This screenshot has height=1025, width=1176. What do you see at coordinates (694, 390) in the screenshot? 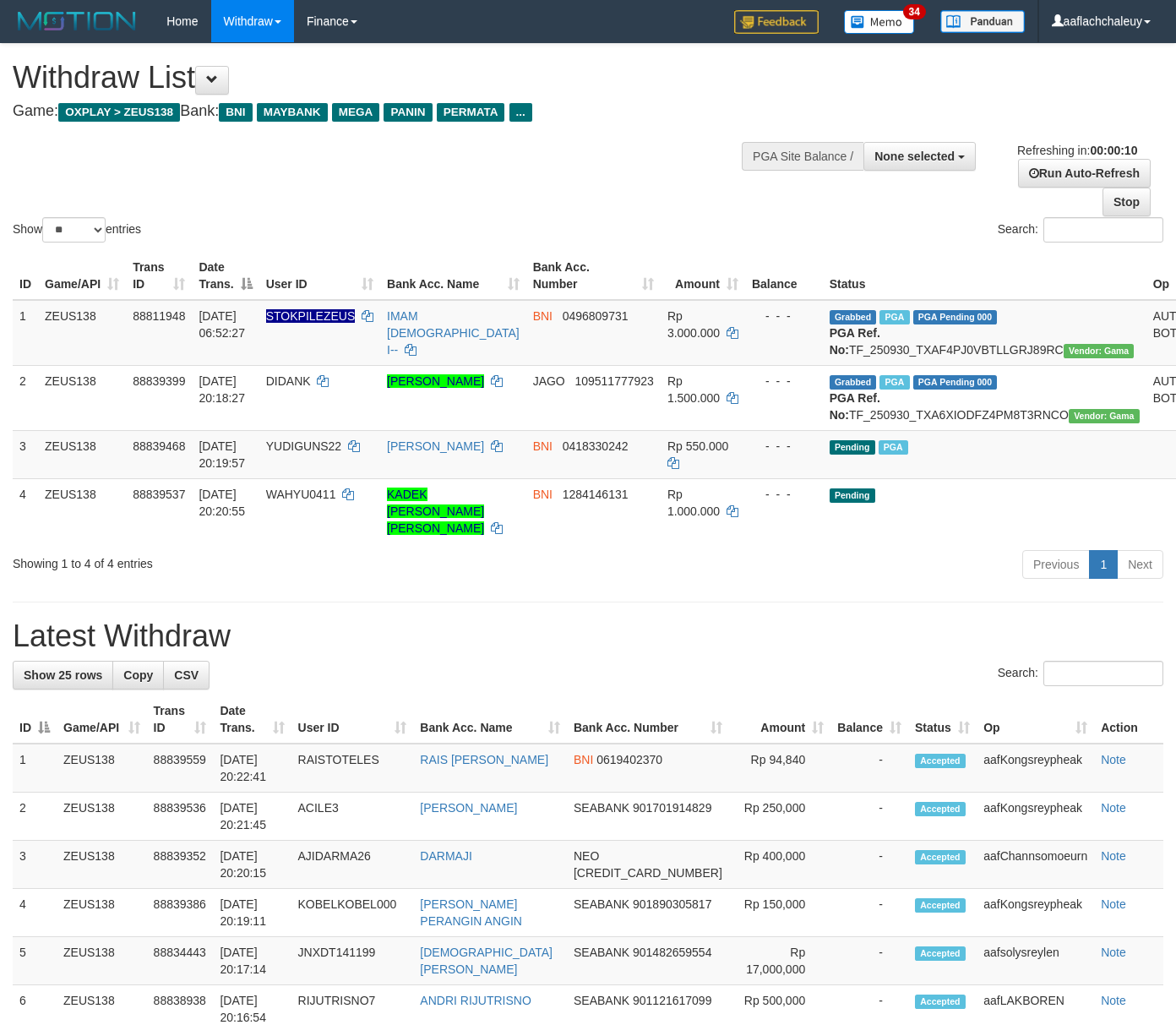
I see `span: Rp 1.500.000` at bounding box center [694, 390].